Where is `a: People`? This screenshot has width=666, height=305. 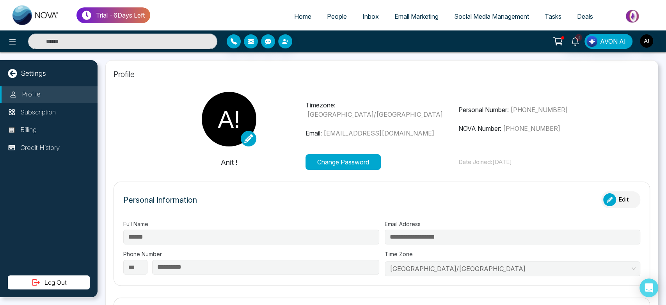 a: People is located at coordinates (337, 16).